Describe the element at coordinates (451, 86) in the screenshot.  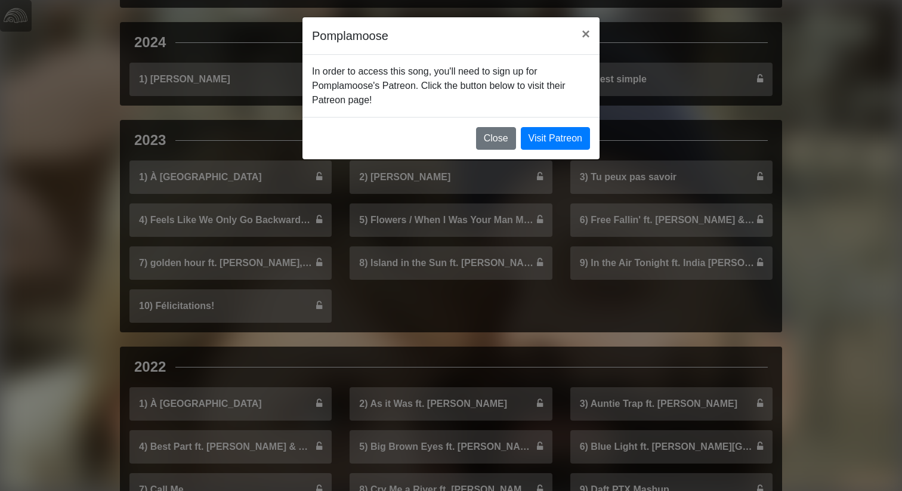
I see `div: In order to access this song, you'll need to sign up for Pomplamoose's Patreon. Click the button ...` at that location.